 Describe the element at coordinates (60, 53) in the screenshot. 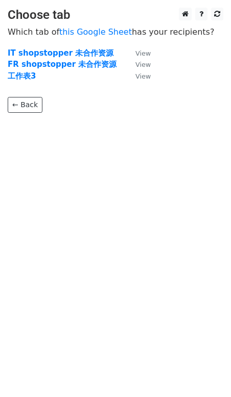

I see `strong: IT shopstopper 未合作资源` at that location.